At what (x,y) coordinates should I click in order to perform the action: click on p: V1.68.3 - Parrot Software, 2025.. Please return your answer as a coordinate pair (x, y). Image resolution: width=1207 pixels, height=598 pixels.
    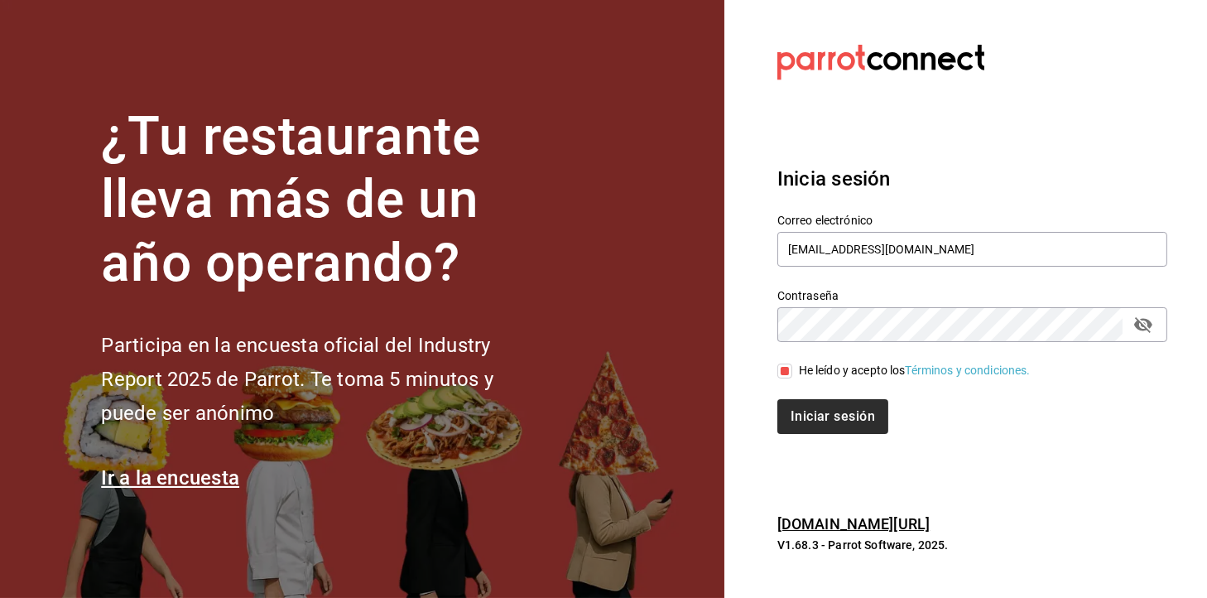
    Looking at the image, I should click on (972, 545).